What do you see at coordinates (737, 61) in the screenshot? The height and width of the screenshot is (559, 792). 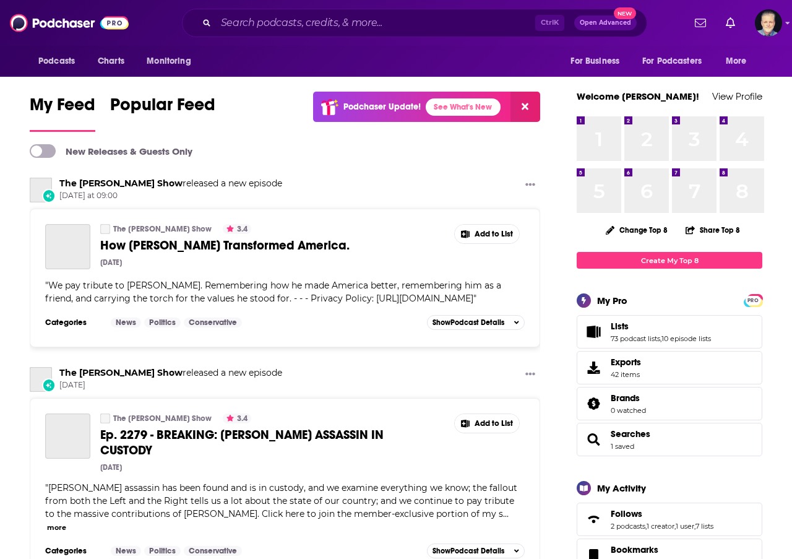 I see `span: More` at bounding box center [737, 61].